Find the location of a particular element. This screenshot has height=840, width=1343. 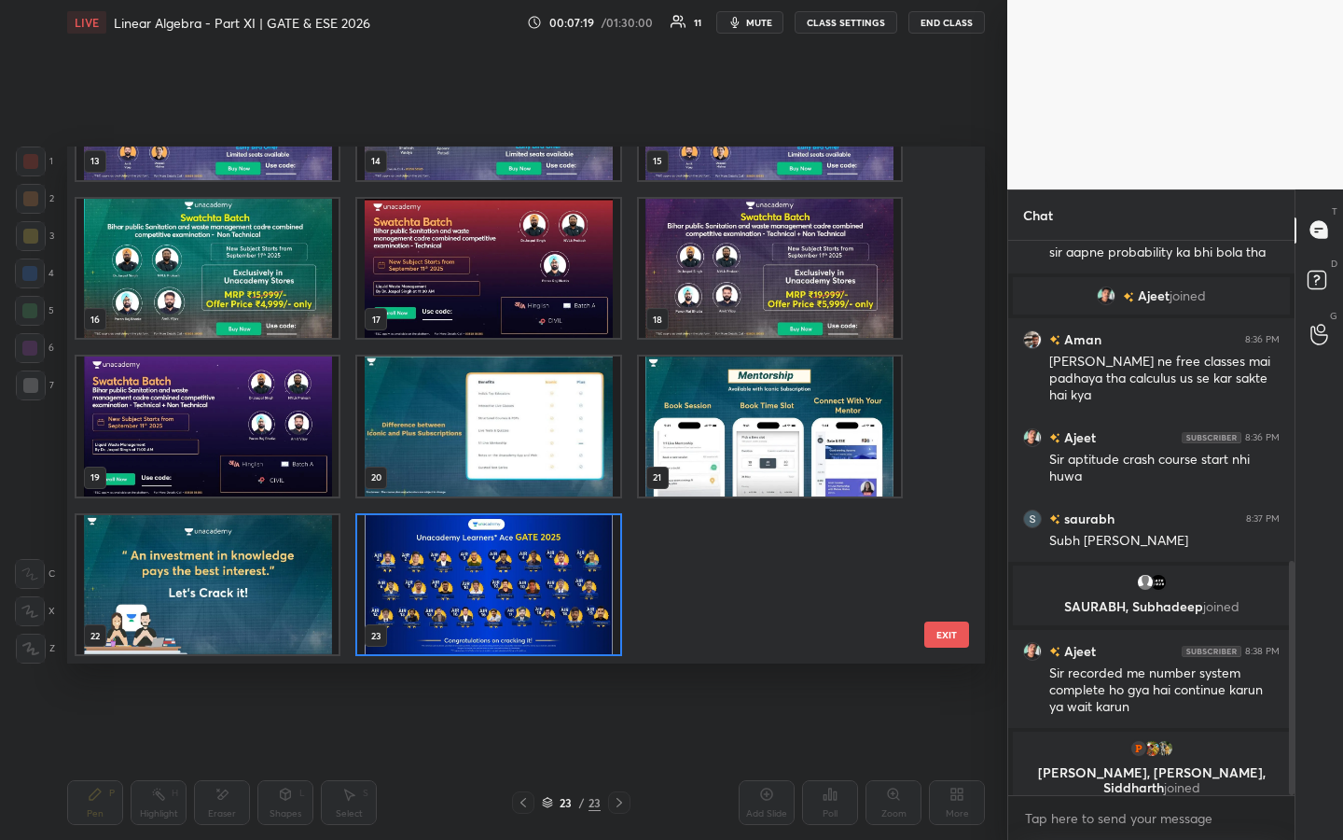

span: mute is located at coordinates (759, 22).